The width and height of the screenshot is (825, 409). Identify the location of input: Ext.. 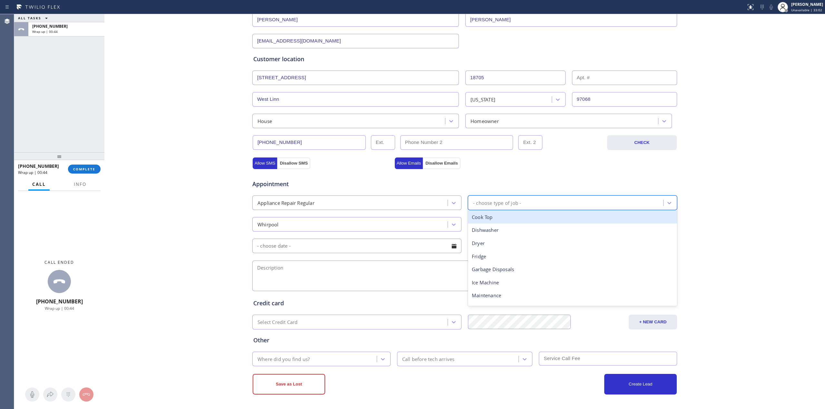
(383, 142).